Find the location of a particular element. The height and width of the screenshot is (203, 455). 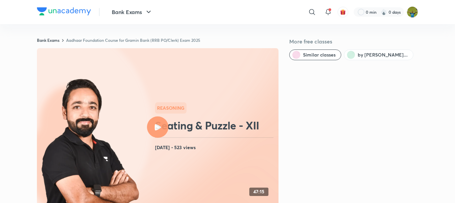

img: streak is located at coordinates (384, 12).